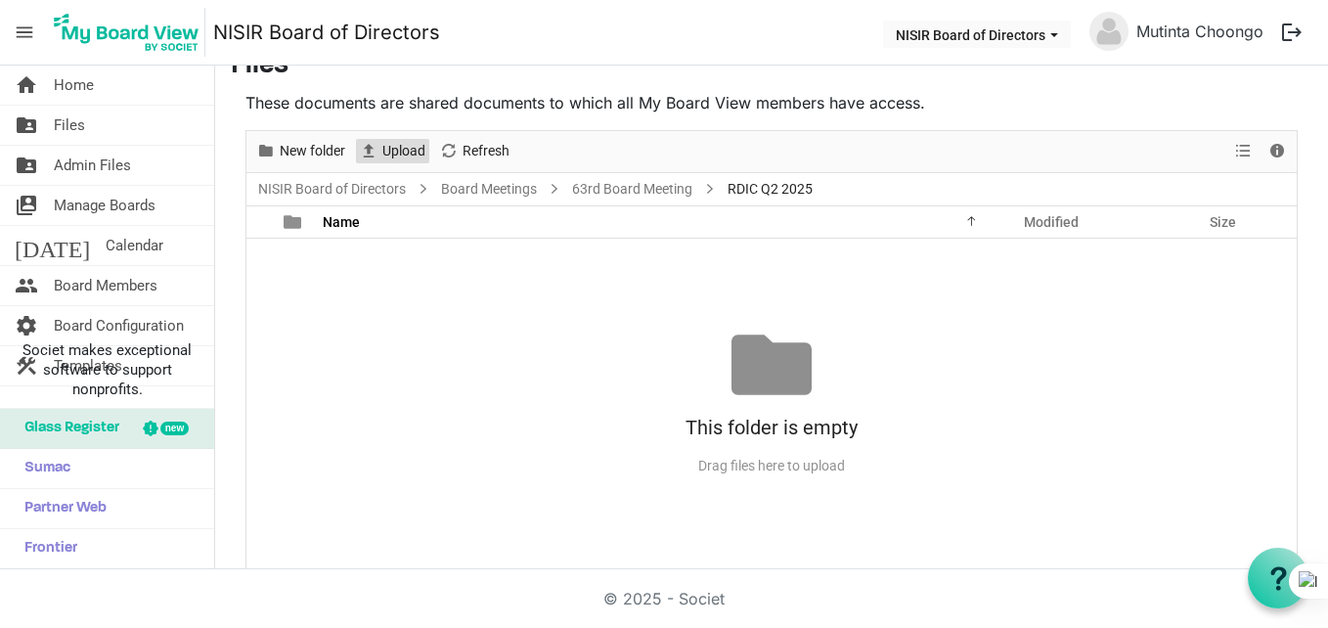  Describe the element at coordinates (42, 468) in the screenshot. I see `span: Sumac` at that location.